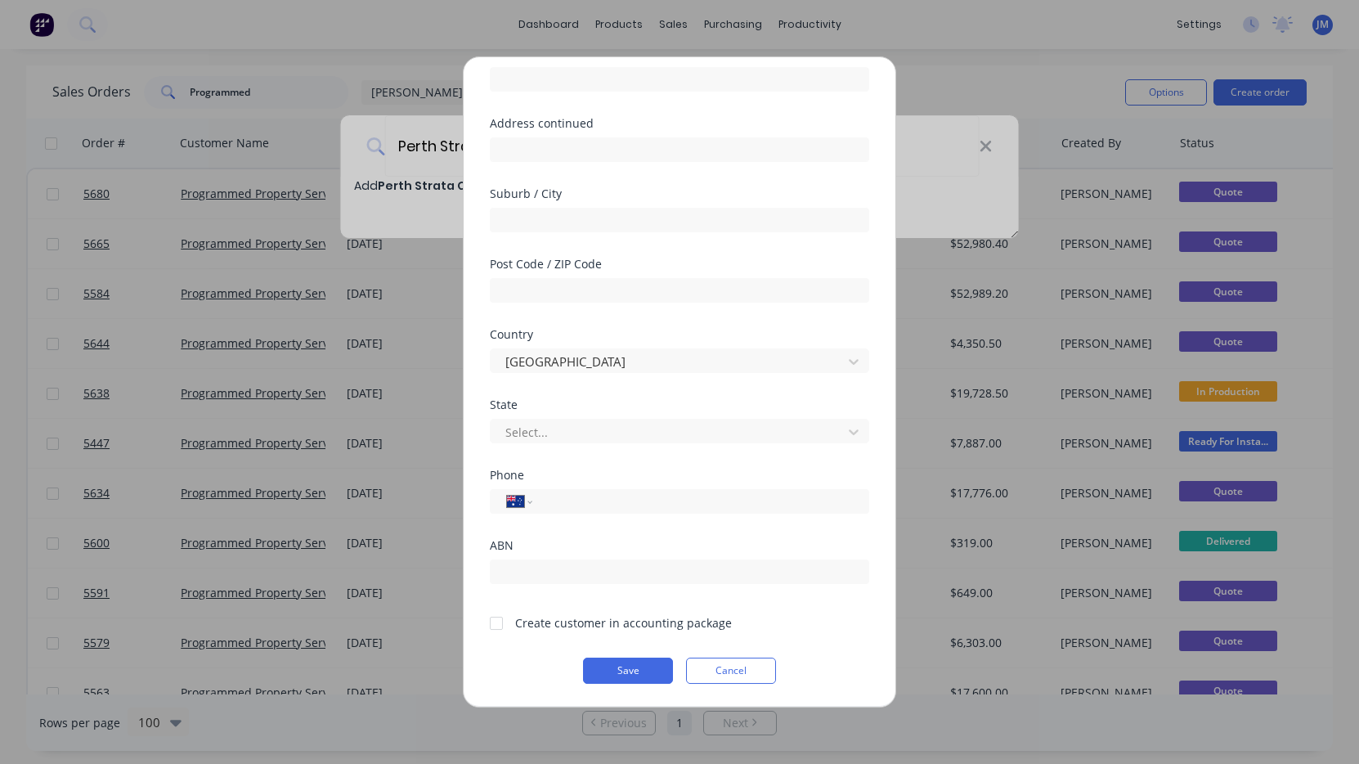 This screenshot has width=1359, height=764. Describe the element at coordinates (628, 670) in the screenshot. I see `button: Save` at that location.